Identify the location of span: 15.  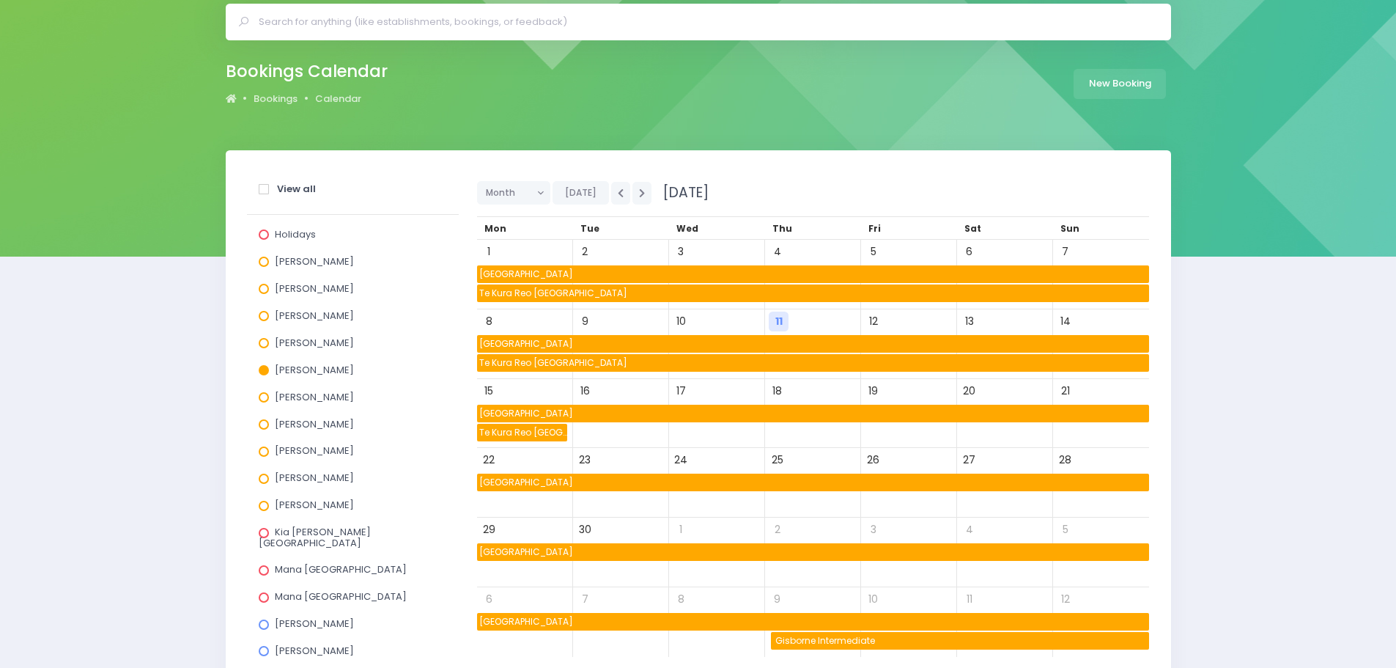
(489, 391).